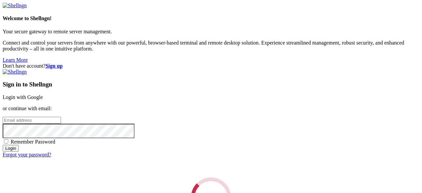 Image resolution: width=422 pixels, height=193 pixels. Describe the element at coordinates (211, 66) in the screenshot. I see `div: Don't have account?` at that location.